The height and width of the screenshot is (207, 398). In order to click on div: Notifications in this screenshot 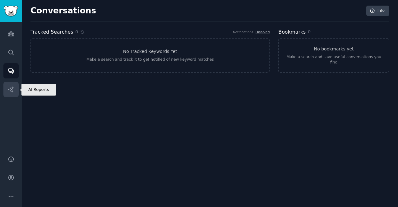, I will do `click(243, 32)`.